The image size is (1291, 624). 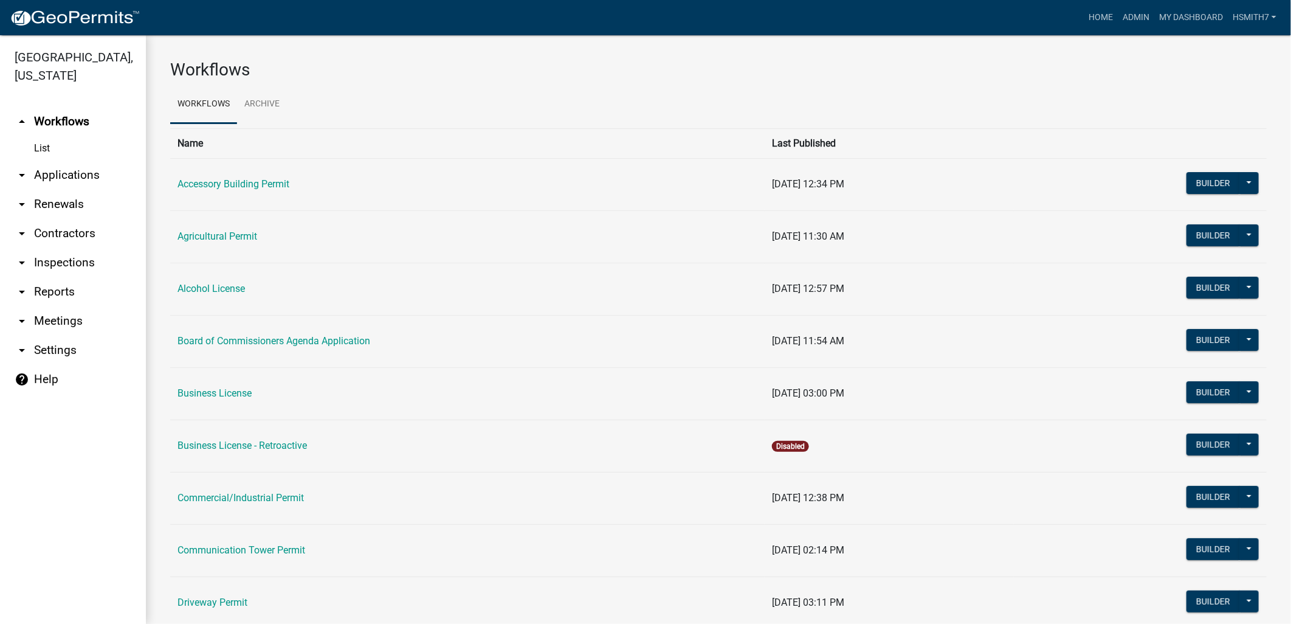 I want to click on h3: Workflows, so click(x=719, y=70).